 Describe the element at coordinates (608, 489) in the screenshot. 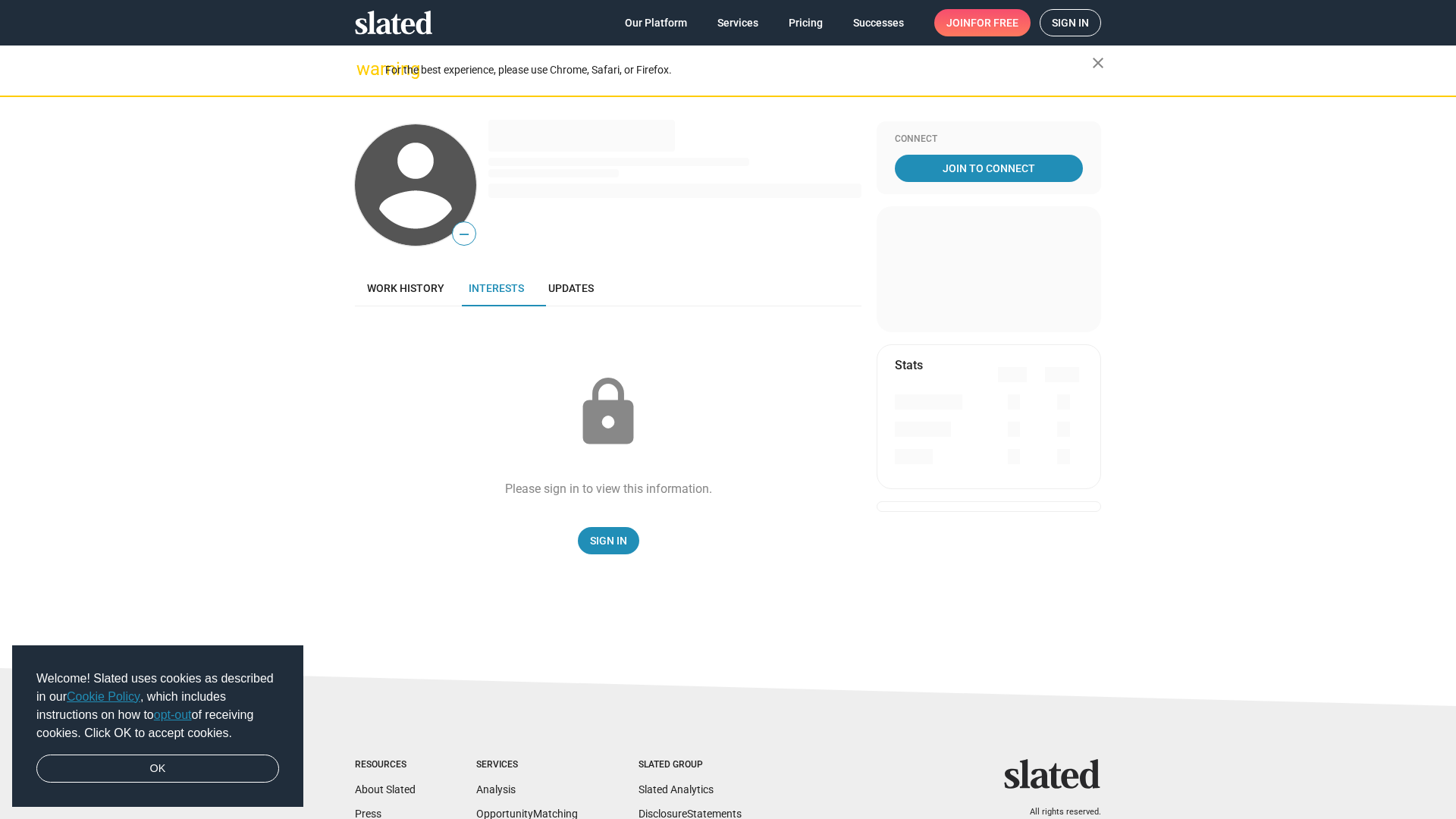

I see `div: Please sign in to view this information.` at that location.